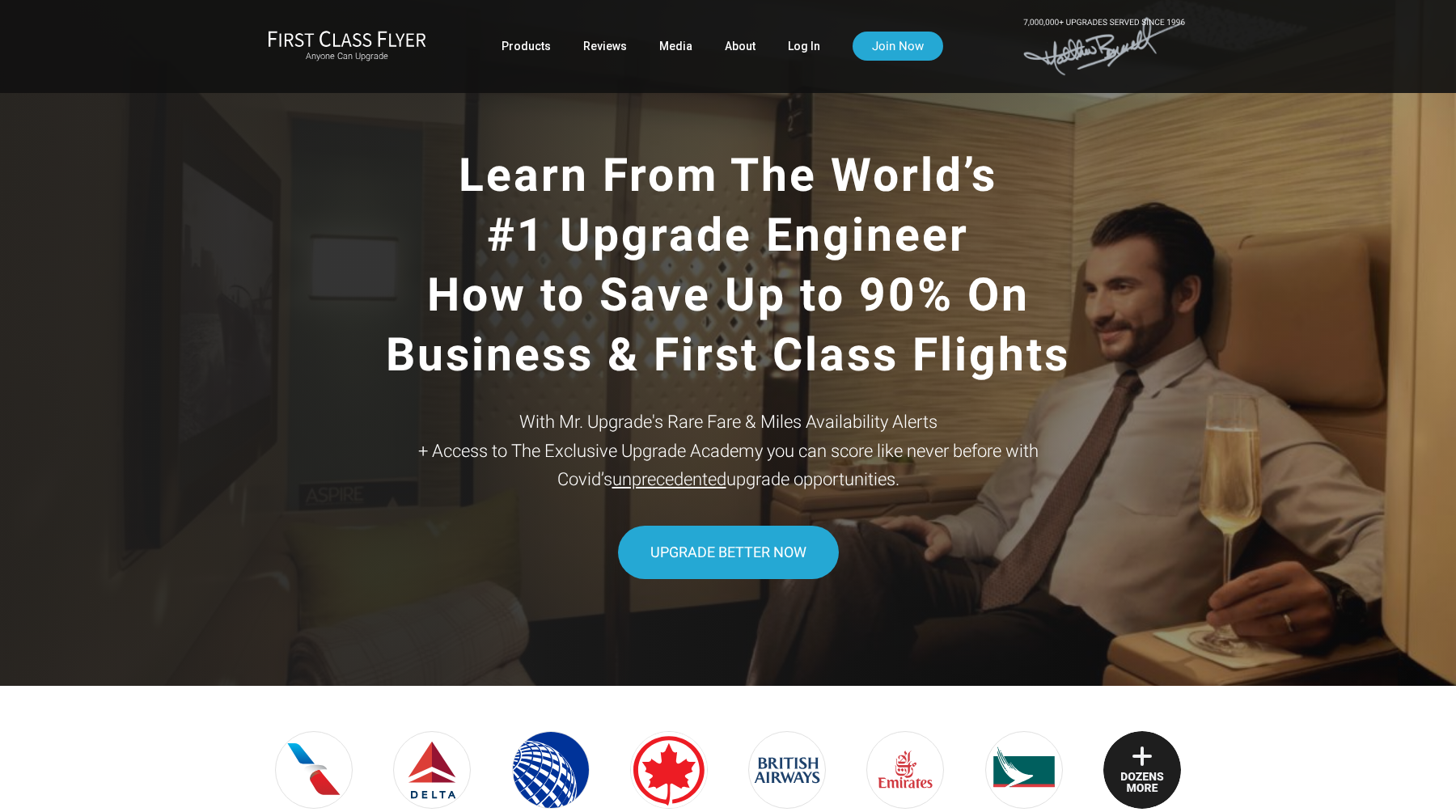 The image size is (1456, 812). What do you see at coordinates (675, 46) in the screenshot?
I see `a: Media` at bounding box center [675, 46].